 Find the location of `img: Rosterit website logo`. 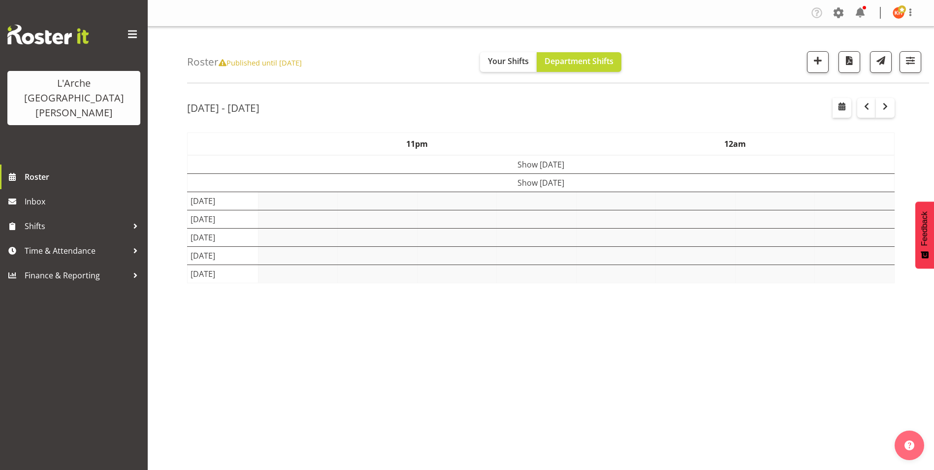

img: Rosterit website logo is located at coordinates (48, 34).